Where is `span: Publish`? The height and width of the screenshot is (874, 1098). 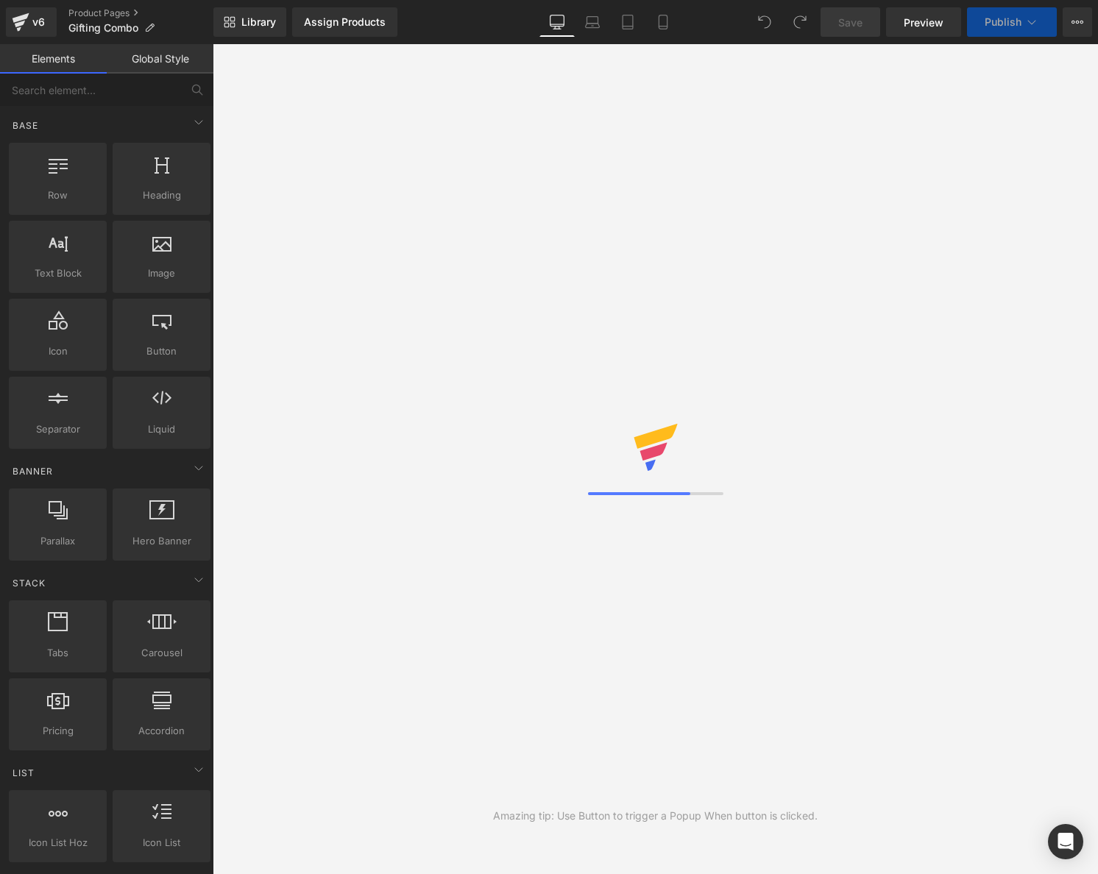 span: Publish is located at coordinates (1003, 22).